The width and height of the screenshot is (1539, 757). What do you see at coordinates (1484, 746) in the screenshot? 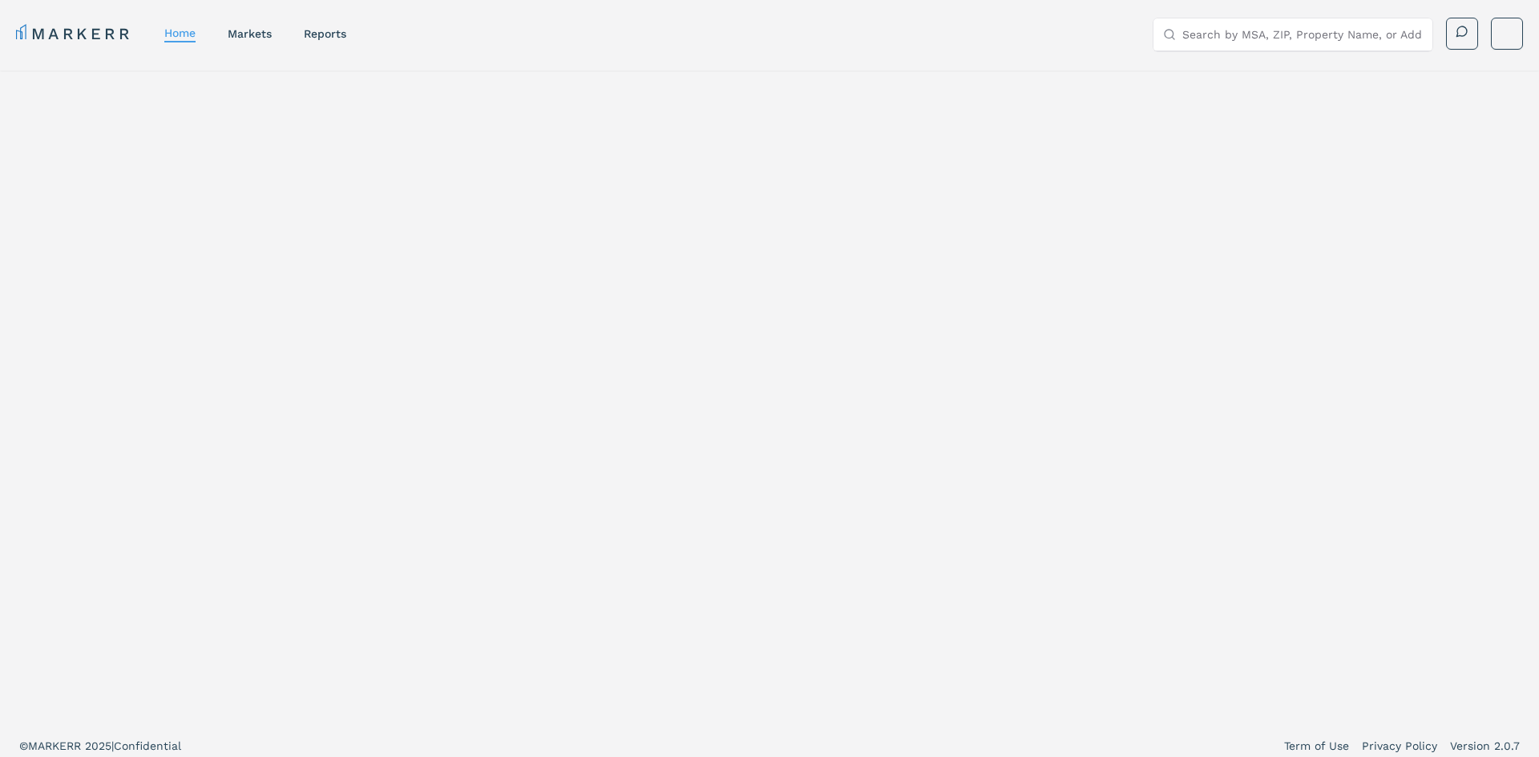
I see `a: Version 2.0.7` at bounding box center [1484, 746].